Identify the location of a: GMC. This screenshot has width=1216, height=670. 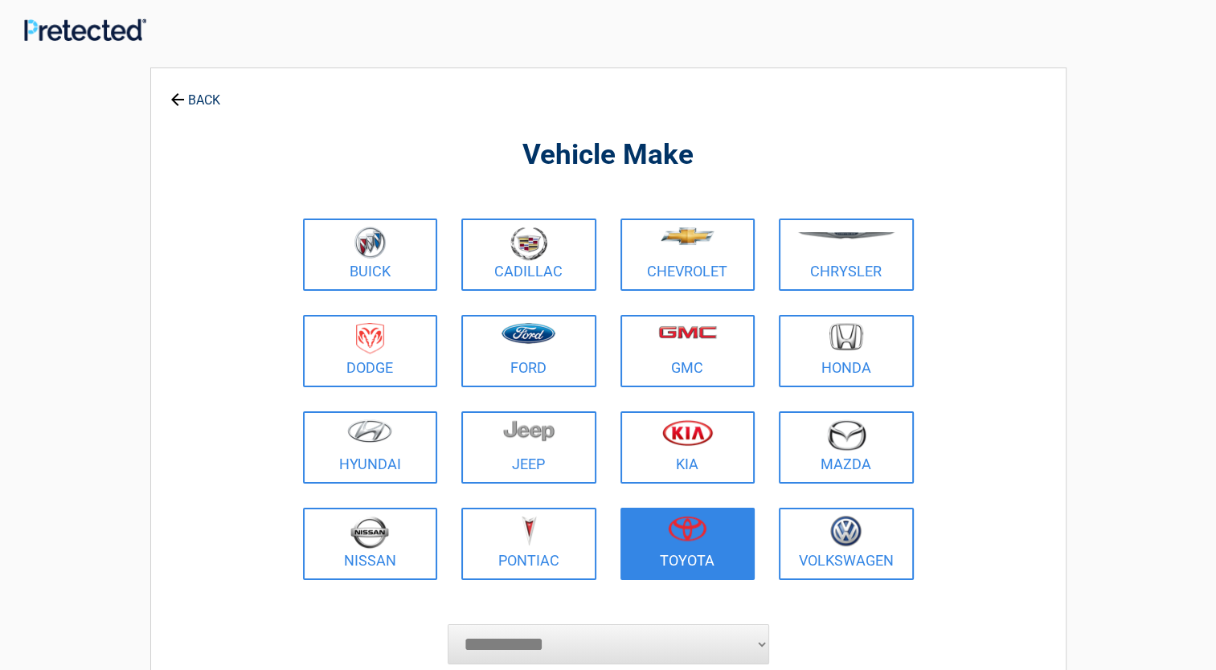
(688, 351).